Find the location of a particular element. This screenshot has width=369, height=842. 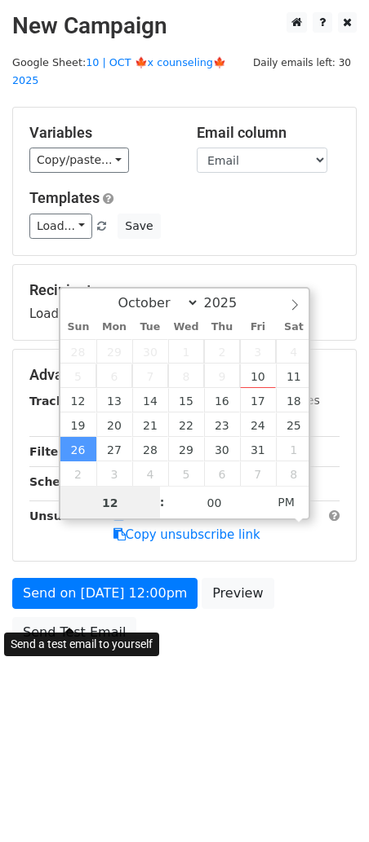

span: October 10, 2025 is located at coordinates (258, 376).